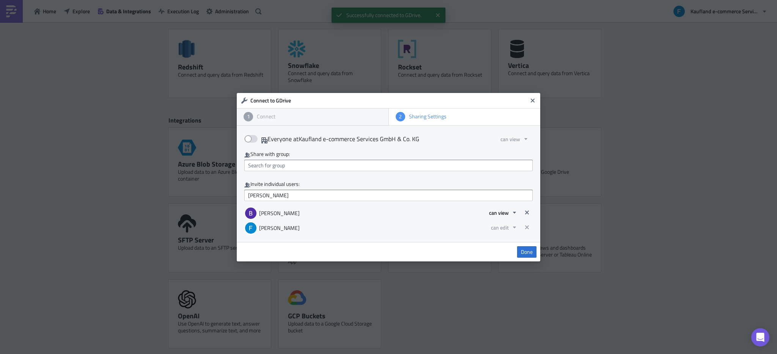  What do you see at coordinates (317, 116) in the screenshot?
I see `div: Connect` at bounding box center [317, 116].